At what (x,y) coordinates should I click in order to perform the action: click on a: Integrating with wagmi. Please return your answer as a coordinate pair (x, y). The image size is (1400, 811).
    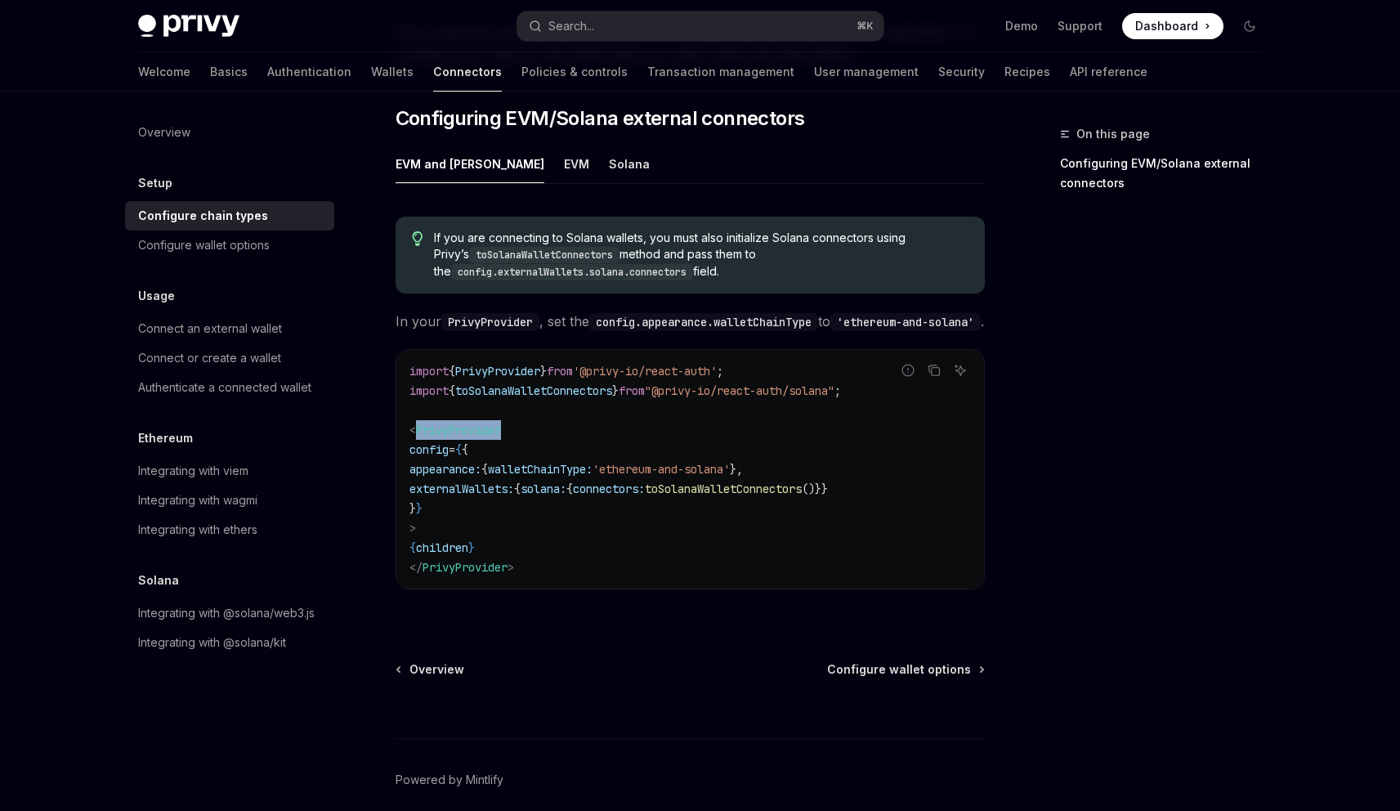
    Looking at the image, I should click on (230, 500).